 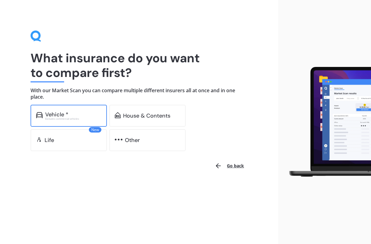 What do you see at coordinates (39, 139) in the screenshot?
I see `img: life.f720d6a2d7cdcd3ad642.svg` at bounding box center [39, 139].